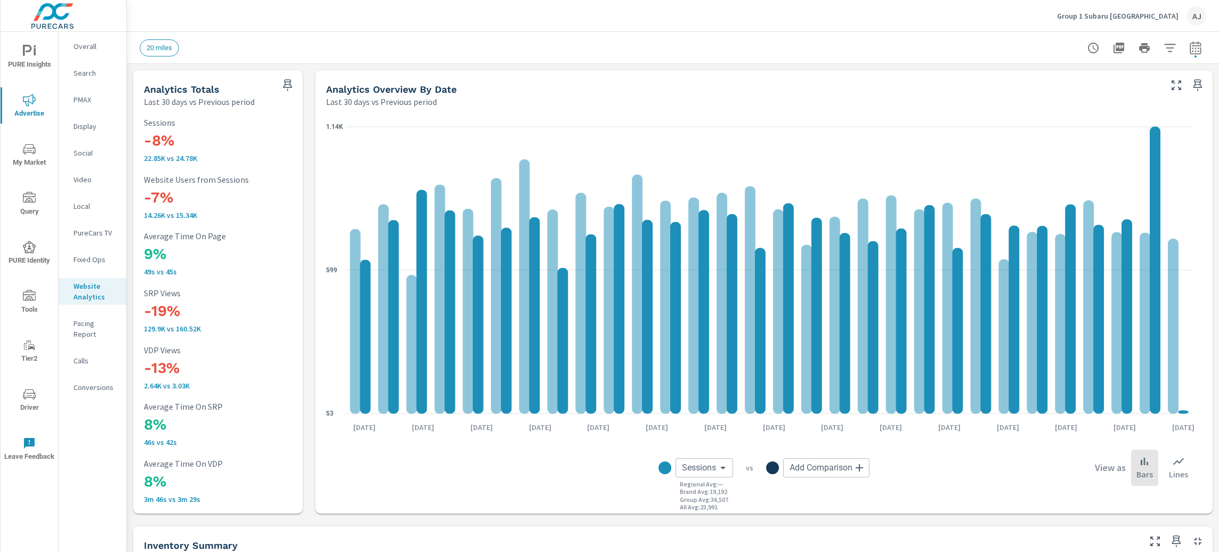 Image resolution: width=1219 pixels, height=552 pixels. I want to click on div: Social, so click(92, 153).